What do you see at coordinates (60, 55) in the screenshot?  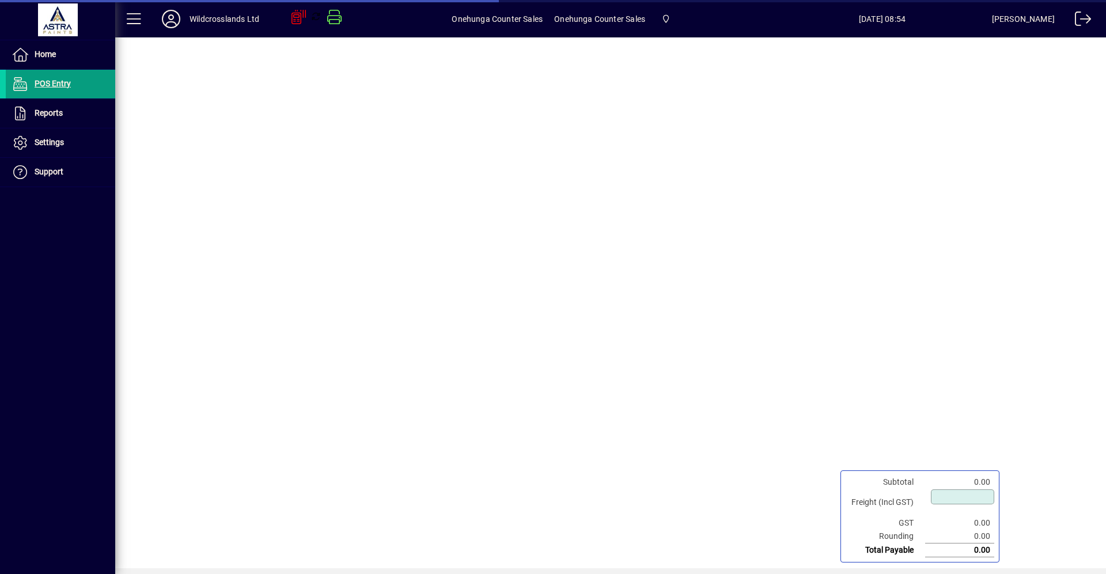 I see `a: Home` at bounding box center [60, 55].